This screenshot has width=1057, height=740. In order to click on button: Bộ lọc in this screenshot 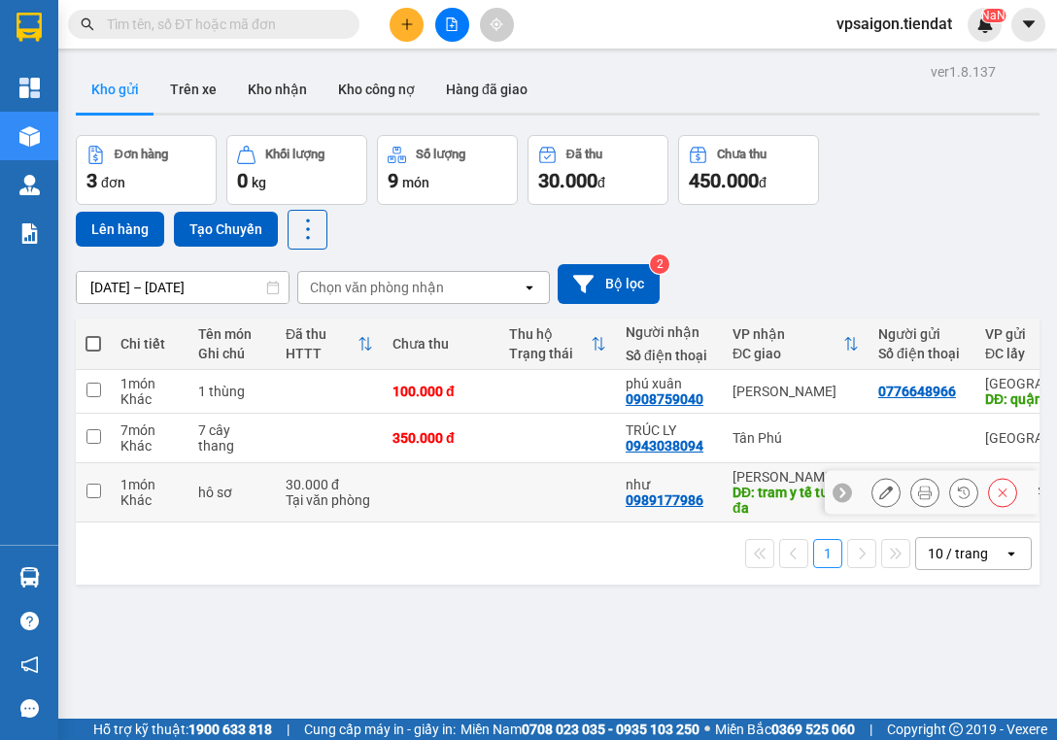, I will do `click(608, 284)`.